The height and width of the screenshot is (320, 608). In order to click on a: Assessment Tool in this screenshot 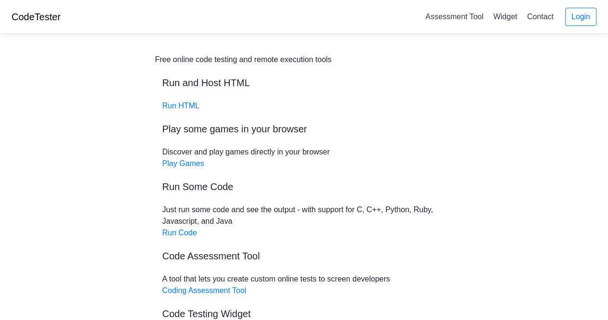, I will do `click(454, 16)`.